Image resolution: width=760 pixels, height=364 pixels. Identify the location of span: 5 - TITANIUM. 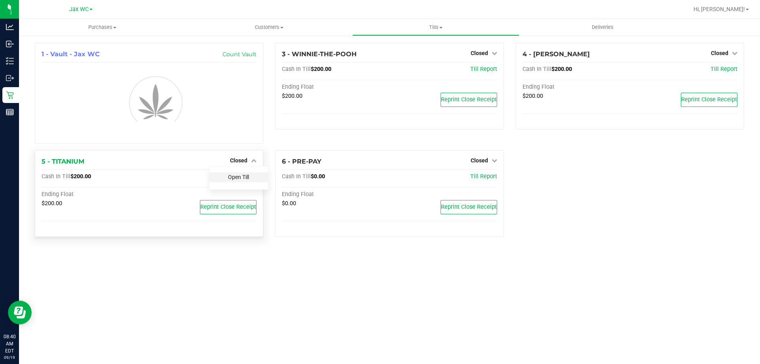
(63, 161).